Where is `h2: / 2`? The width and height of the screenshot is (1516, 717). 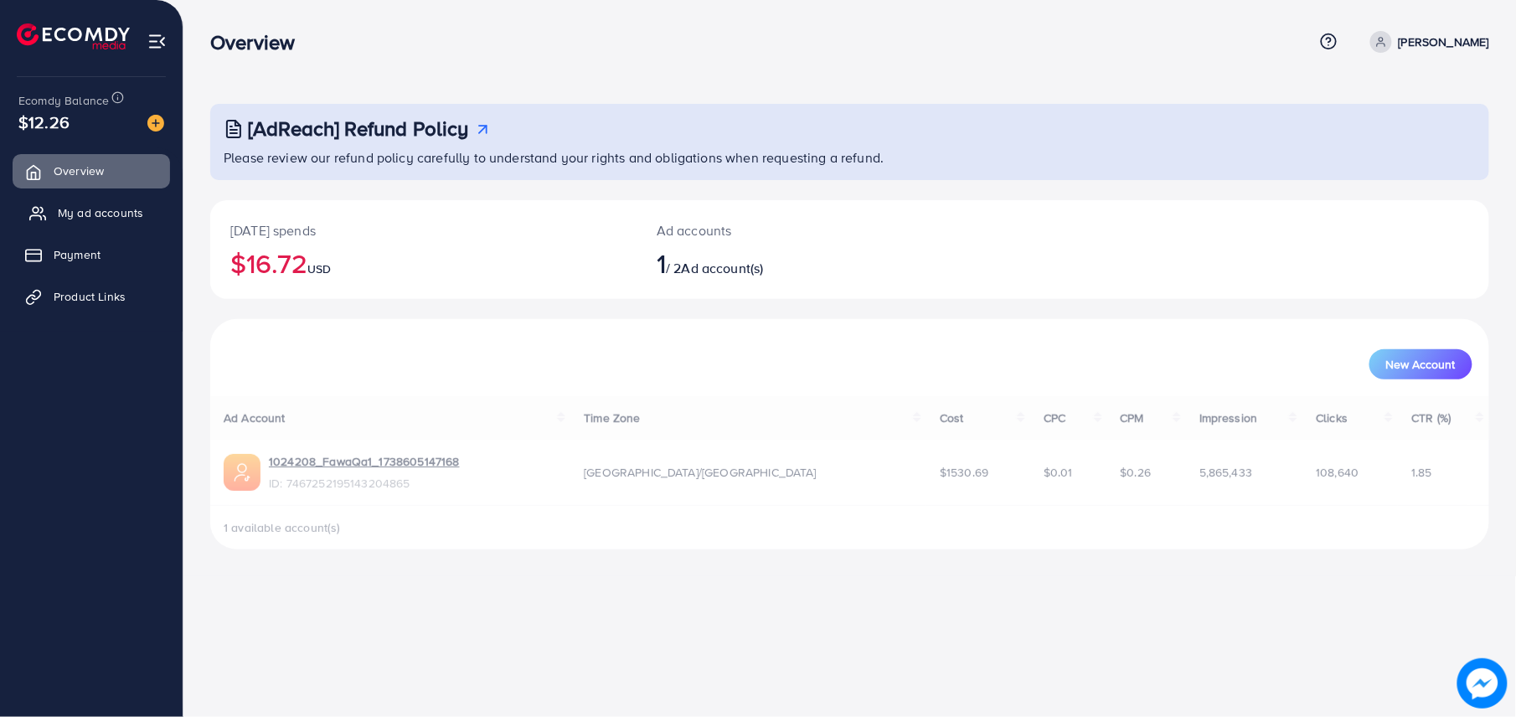 h2: / 2 is located at coordinates (797, 263).